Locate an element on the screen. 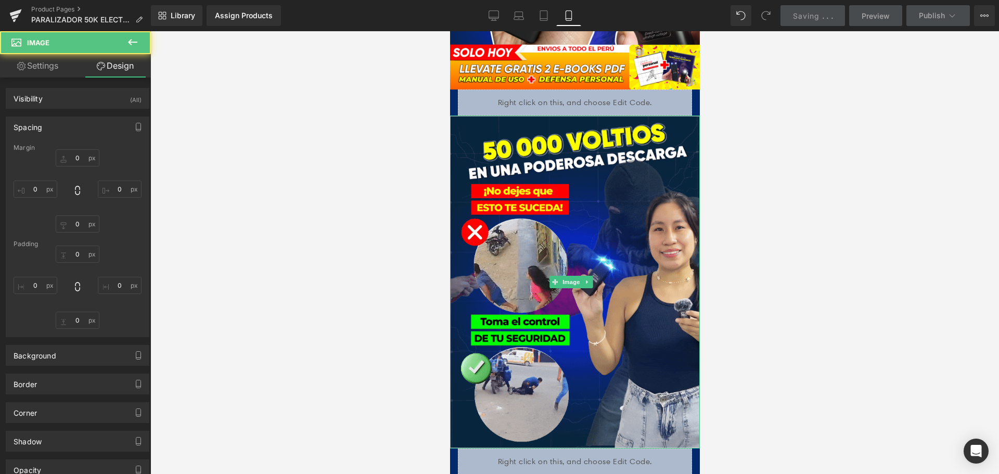 This screenshot has width=999, height=474. span: PARALIZADOR 50K ELECTROSHOCK CON LINTERNA is located at coordinates (81, 20).